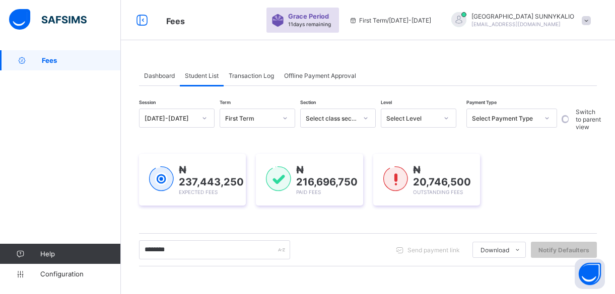 The width and height of the screenshot is (615, 294). I want to click on span: 11 days remaining, so click(309, 24).